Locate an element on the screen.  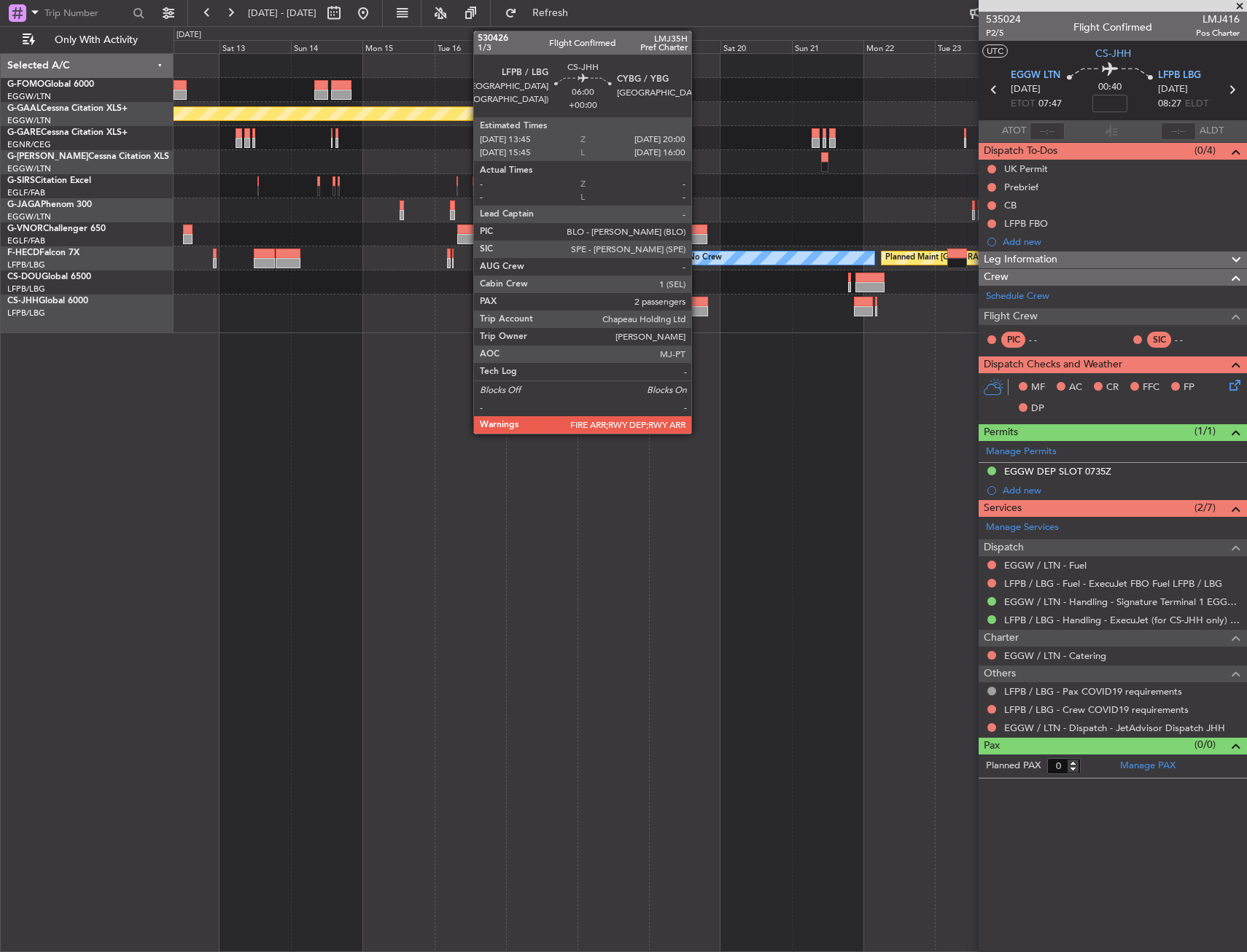
span: 08:27 is located at coordinates (1170, 104).